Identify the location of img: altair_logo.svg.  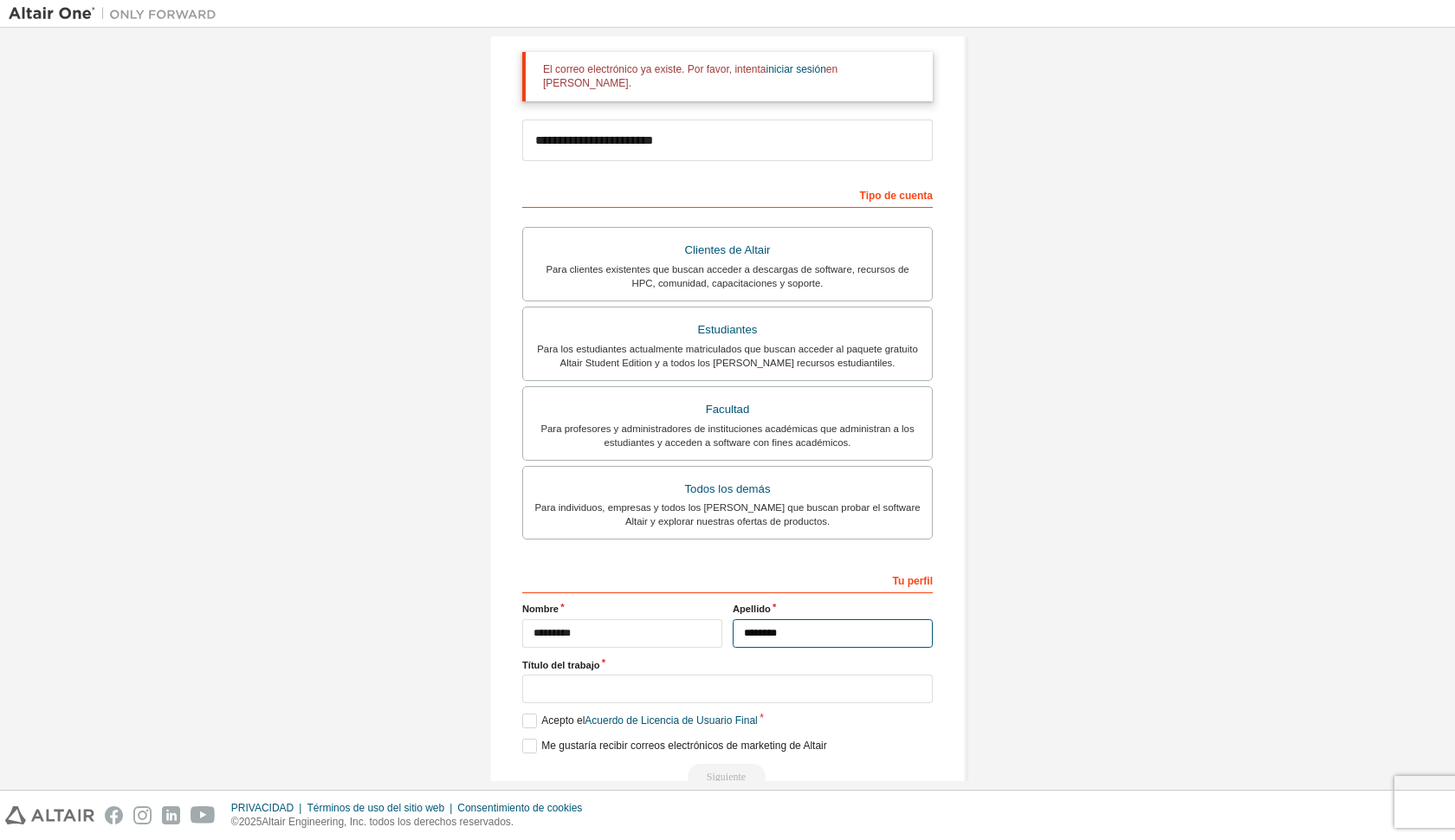
(49, 815).